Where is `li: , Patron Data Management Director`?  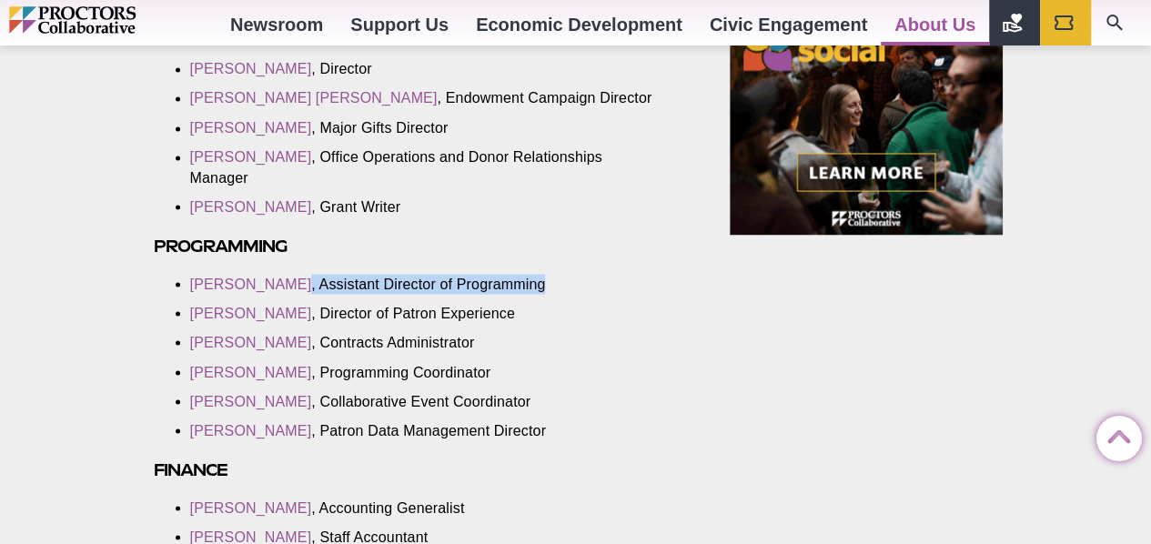
li: , Patron Data Management Director is located at coordinates (426, 430).